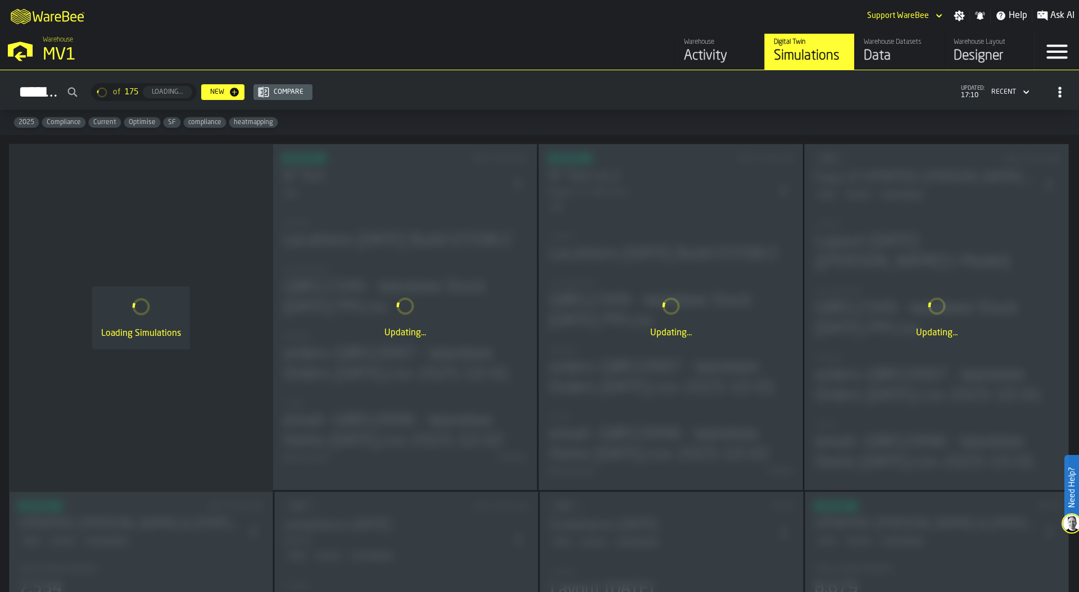 The width and height of the screenshot is (1079, 592). I want to click on a: link-to-/wh/i/3ccf57d1-1e0c-4a81-a3bb-c2011c5f0d50/feed/, so click(719, 52).